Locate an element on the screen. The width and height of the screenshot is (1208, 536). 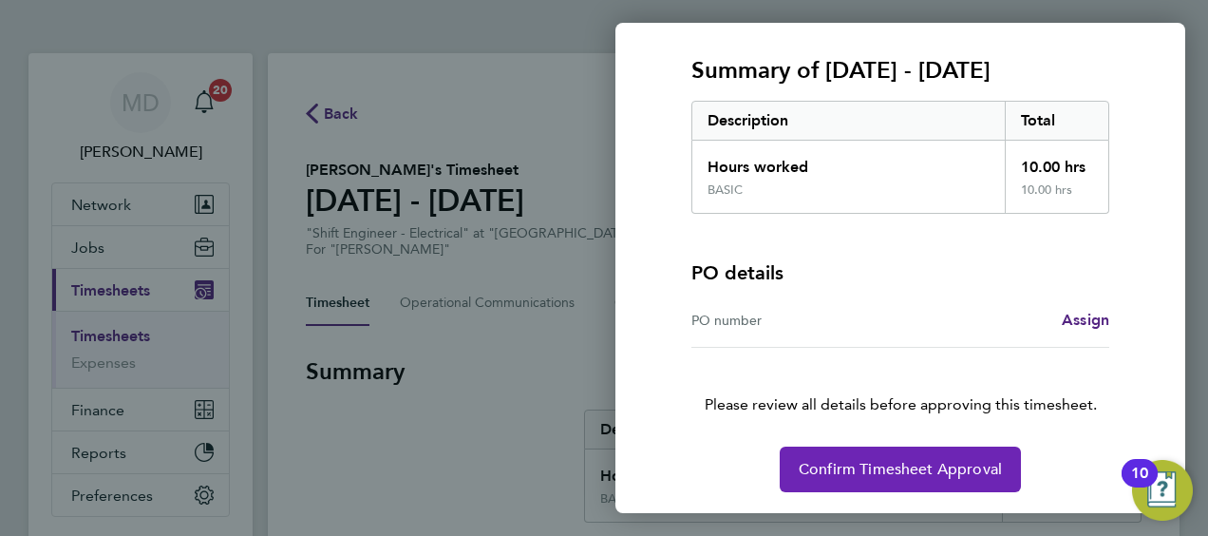
div: 10 is located at coordinates (1140, 485).